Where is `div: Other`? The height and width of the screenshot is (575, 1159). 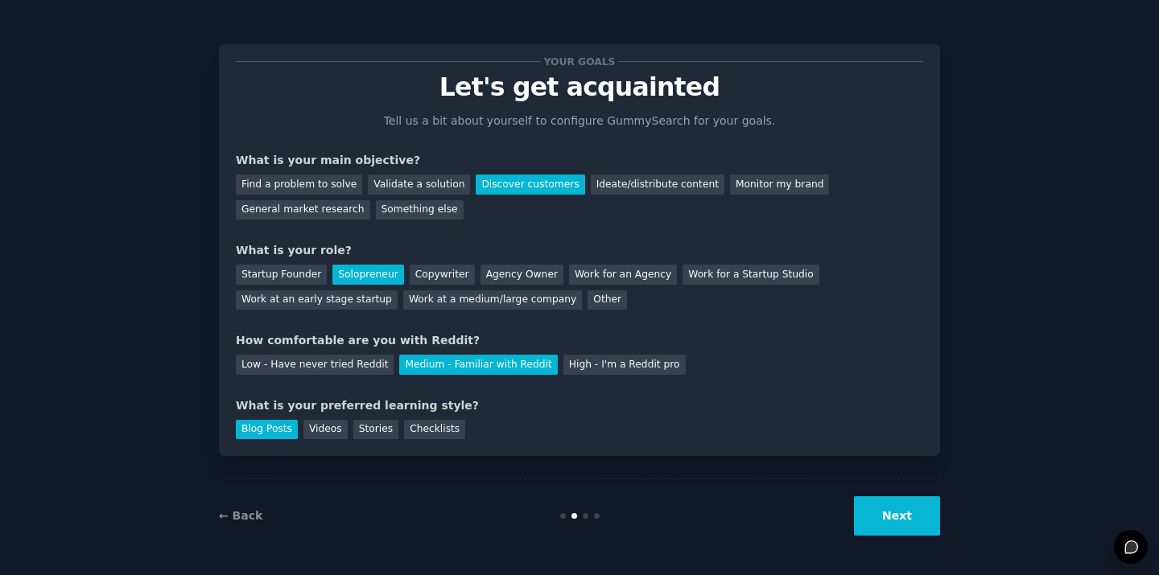
div: Other is located at coordinates (607, 300).